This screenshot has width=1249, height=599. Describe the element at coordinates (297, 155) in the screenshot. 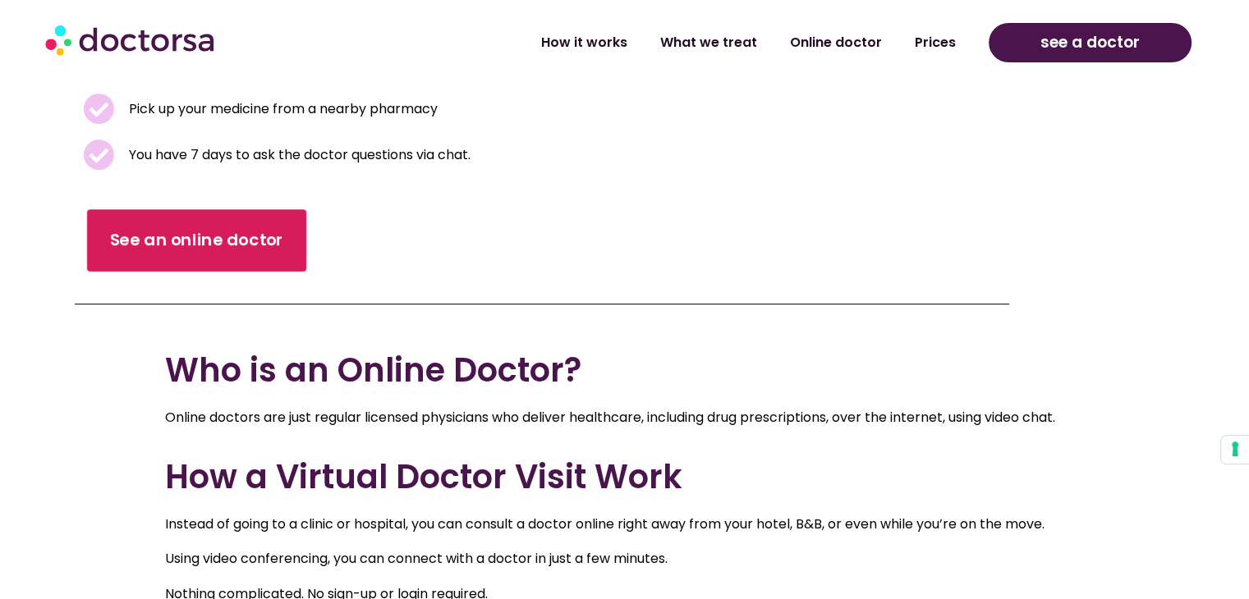

I see `span: You have 7 days to ask the doctor questions via chat.` at that location.